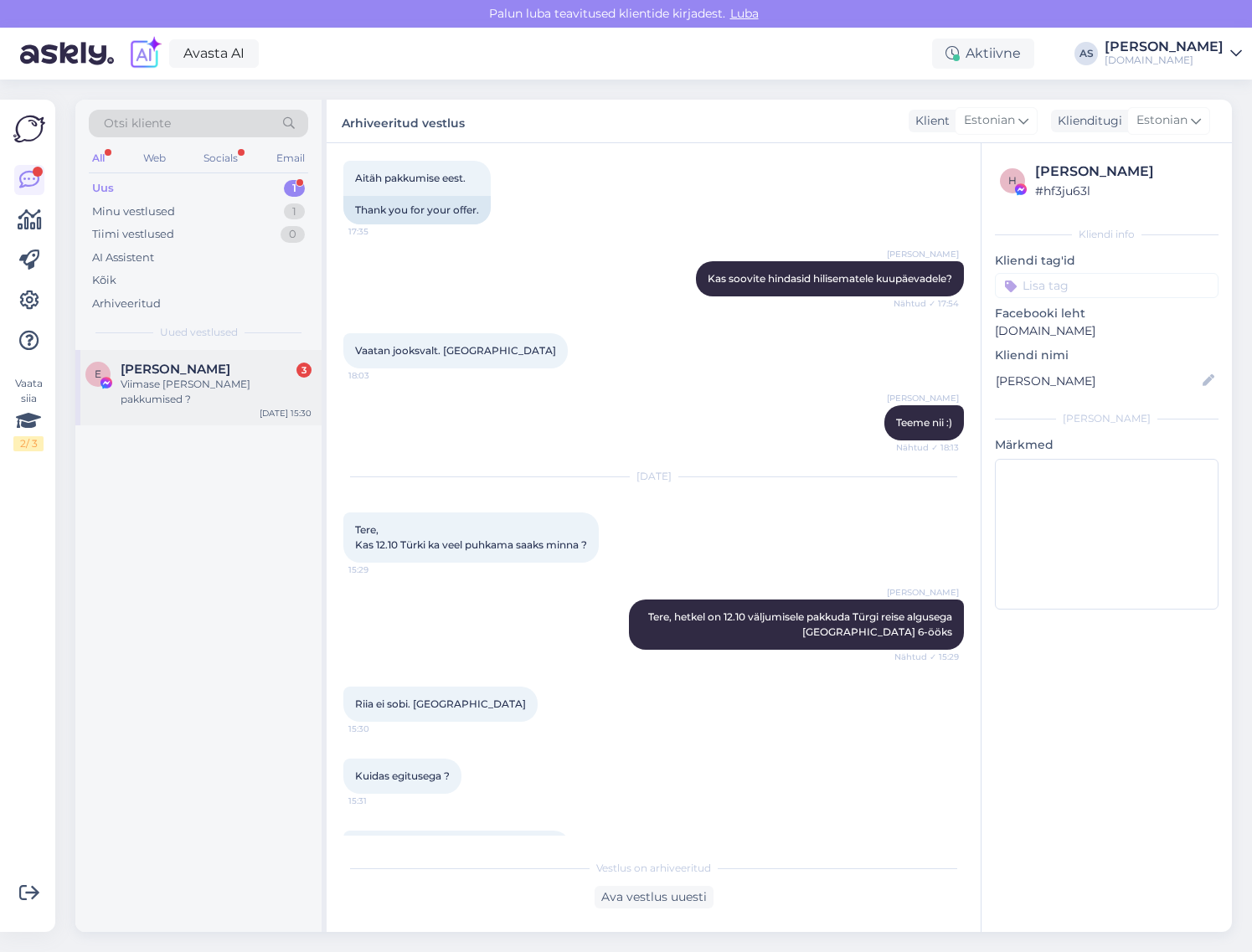 This screenshot has height=952, width=1252. I want to click on div: Email, so click(290, 158).